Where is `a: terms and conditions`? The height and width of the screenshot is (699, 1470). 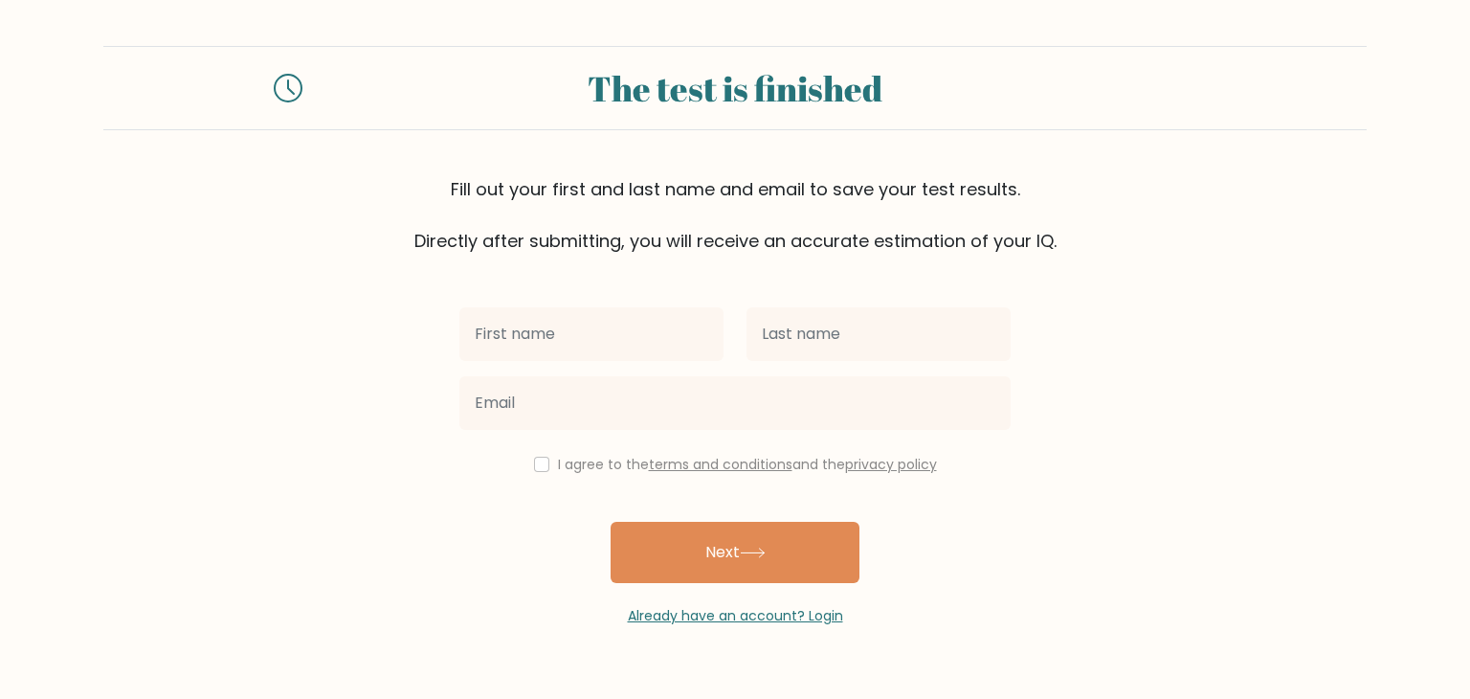 a: terms and conditions is located at coordinates (721, 464).